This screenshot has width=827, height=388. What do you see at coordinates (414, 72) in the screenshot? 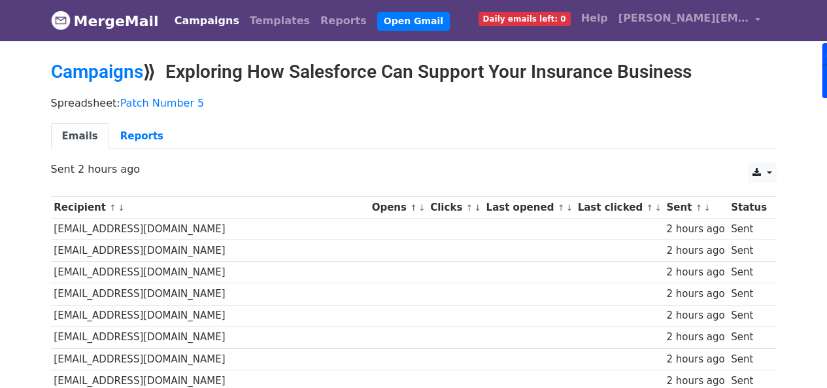
I see `h2: ⟫ Exploring How Salesforce Can Support Your Insurance Business` at bounding box center [414, 72].